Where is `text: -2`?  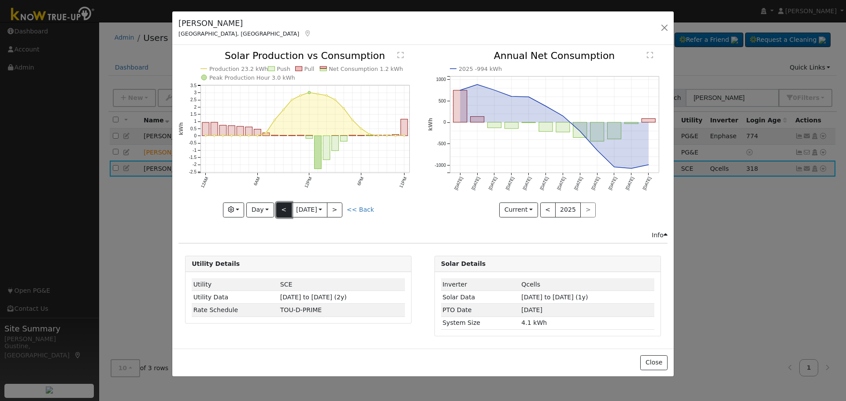 text: -2 is located at coordinates (194, 165).